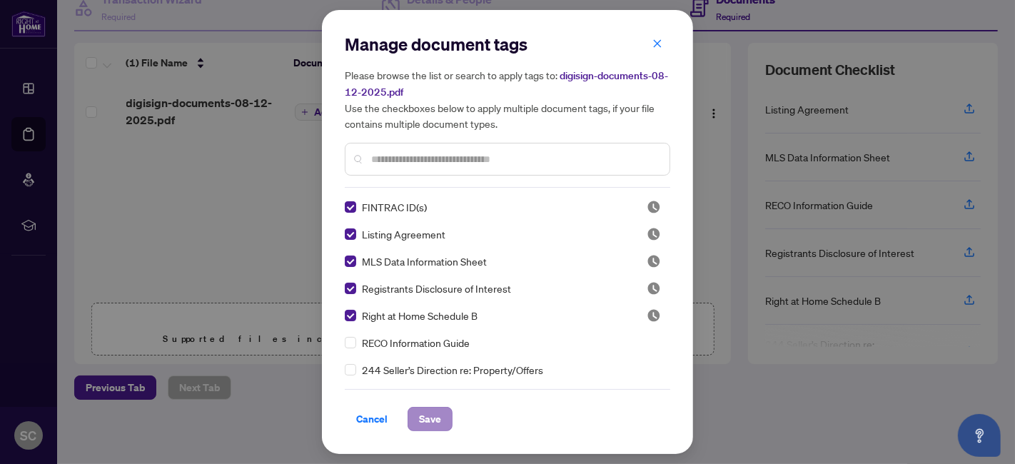 This screenshot has width=1015, height=464. I want to click on span: close, so click(657, 44).